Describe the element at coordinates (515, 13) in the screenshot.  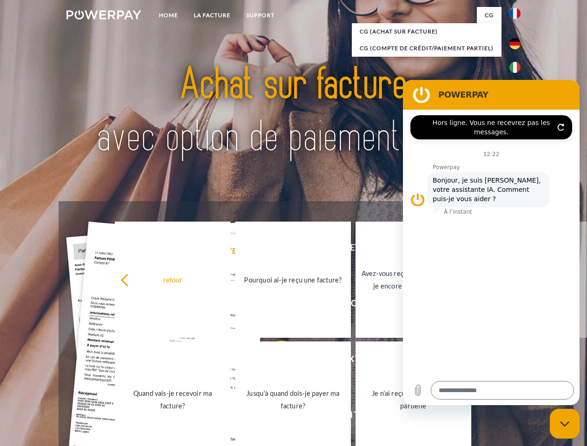
I see `img: fr` at that location.